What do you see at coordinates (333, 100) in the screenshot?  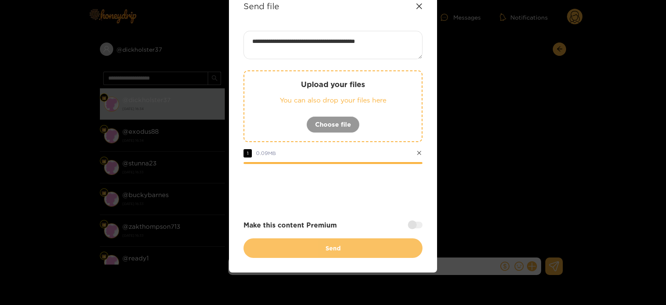 I see `p: You can also drop your files here` at bounding box center [333, 100].